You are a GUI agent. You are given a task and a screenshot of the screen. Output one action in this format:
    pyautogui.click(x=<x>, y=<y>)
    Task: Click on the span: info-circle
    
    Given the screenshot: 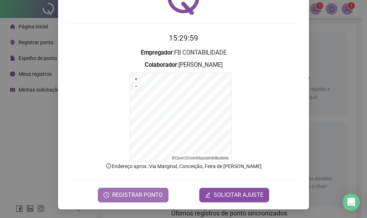 What is the action you would take?
    pyautogui.click(x=109, y=166)
    